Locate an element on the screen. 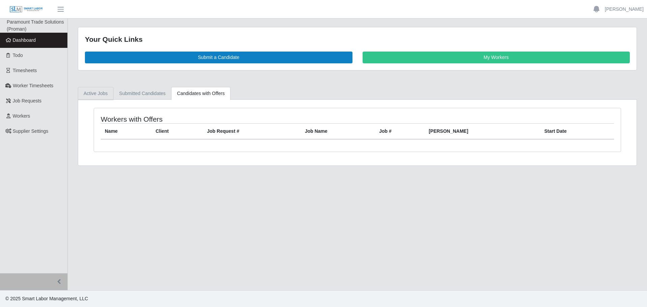 The width and height of the screenshot is (647, 307). th: Start Date is located at coordinates (577, 131).